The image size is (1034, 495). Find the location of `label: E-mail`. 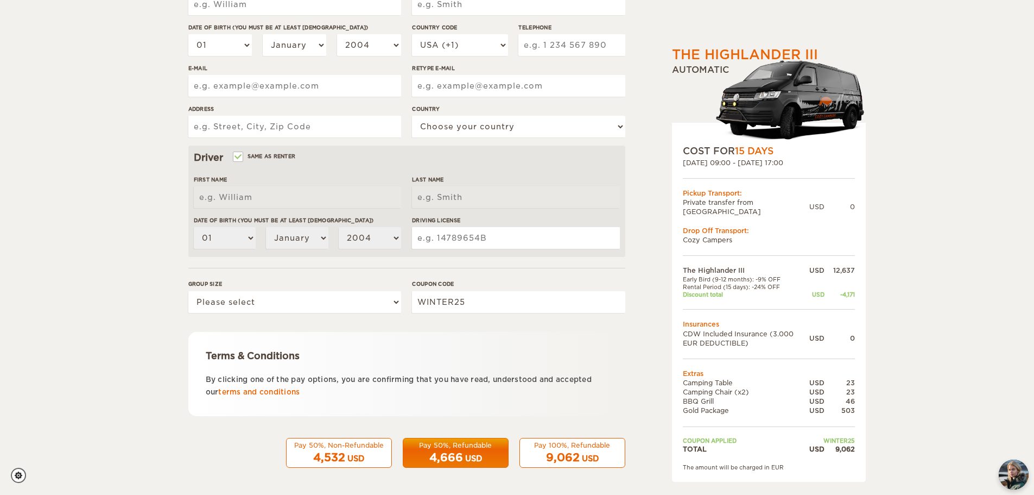

label: E-mail is located at coordinates (295, 68).